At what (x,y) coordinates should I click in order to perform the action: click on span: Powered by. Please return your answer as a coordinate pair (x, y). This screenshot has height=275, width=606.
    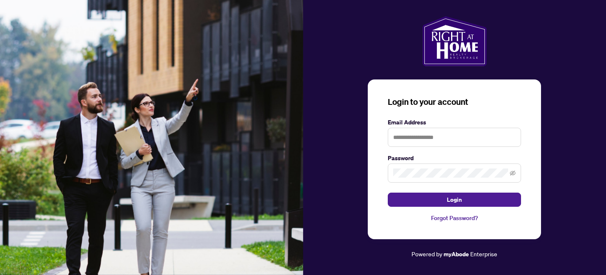
    Looking at the image, I should click on (427, 254).